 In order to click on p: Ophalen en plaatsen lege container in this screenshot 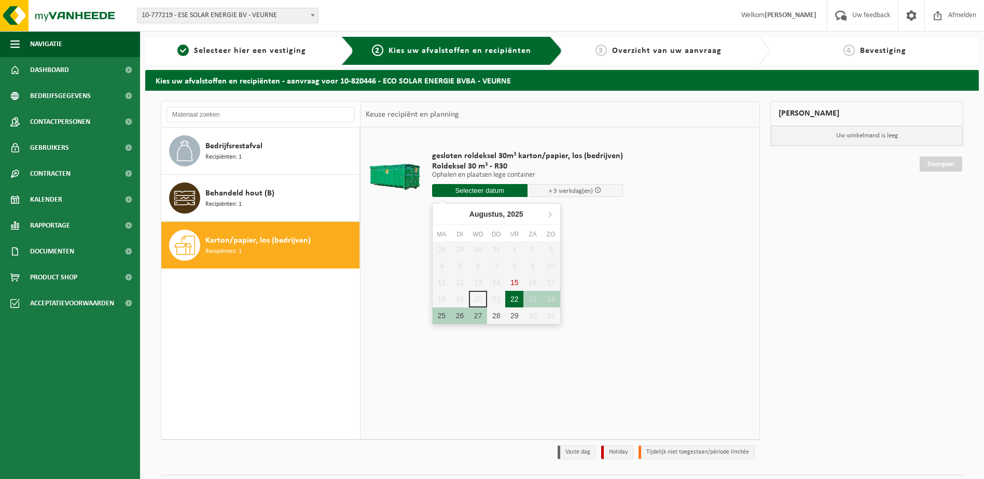, I will do `click(527, 175)`.